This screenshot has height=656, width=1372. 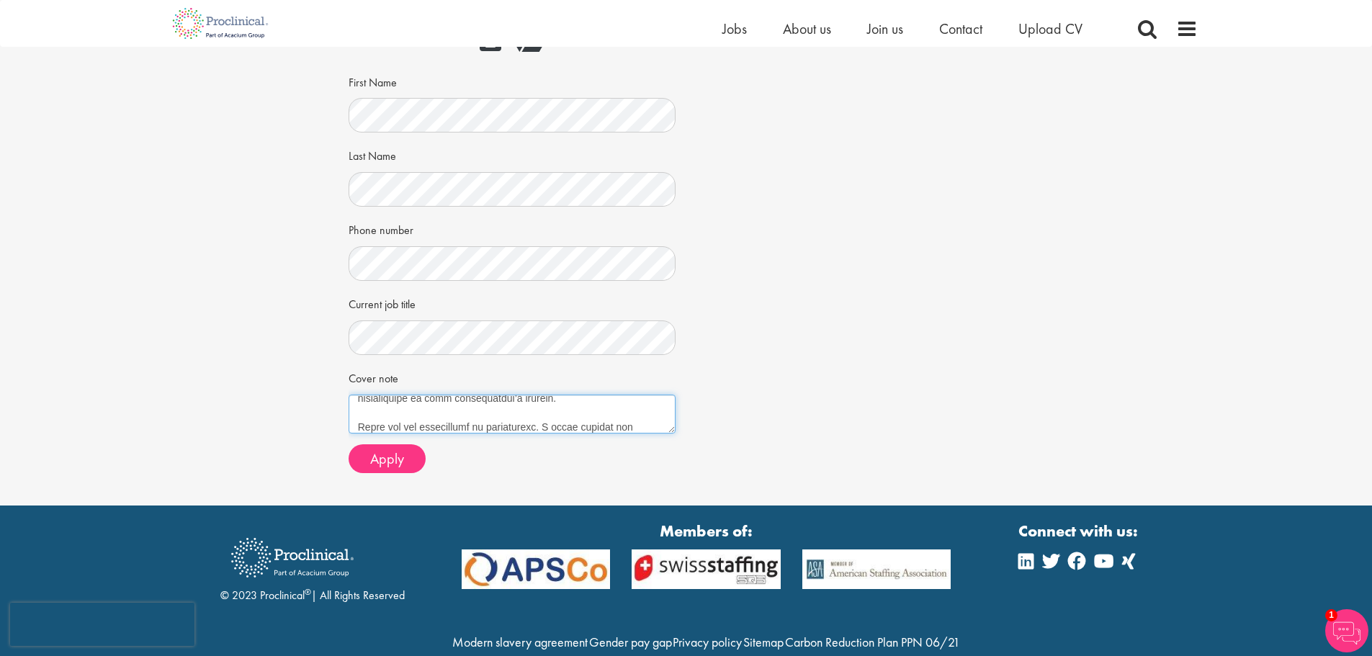 What do you see at coordinates (1331, 615) in the screenshot?
I see `span: 1` at bounding box center [1331, 615].